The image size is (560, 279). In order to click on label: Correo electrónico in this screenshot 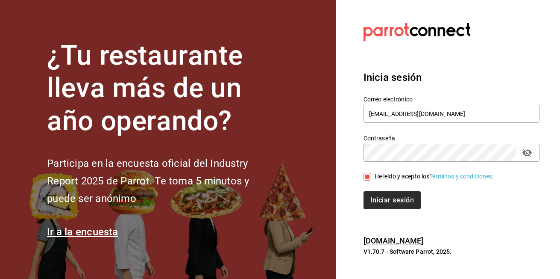, I will do `click(452, 99)`.